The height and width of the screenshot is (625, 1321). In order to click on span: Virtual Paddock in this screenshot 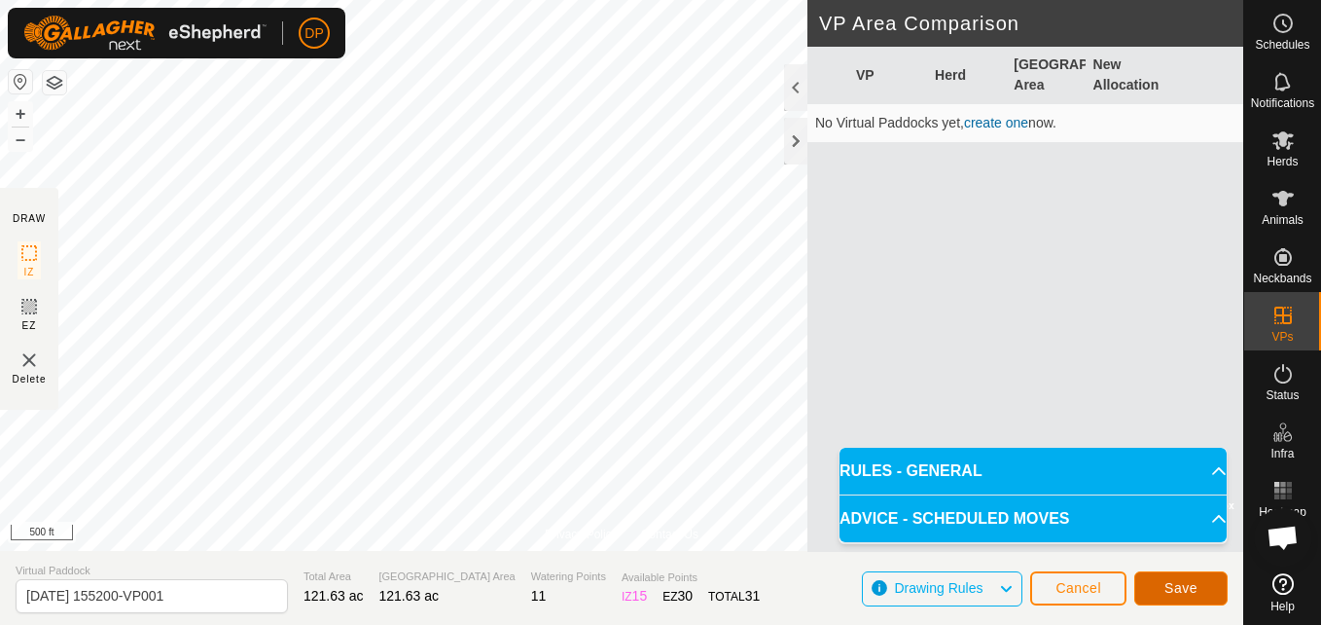, I will do `click(152, 570)`.